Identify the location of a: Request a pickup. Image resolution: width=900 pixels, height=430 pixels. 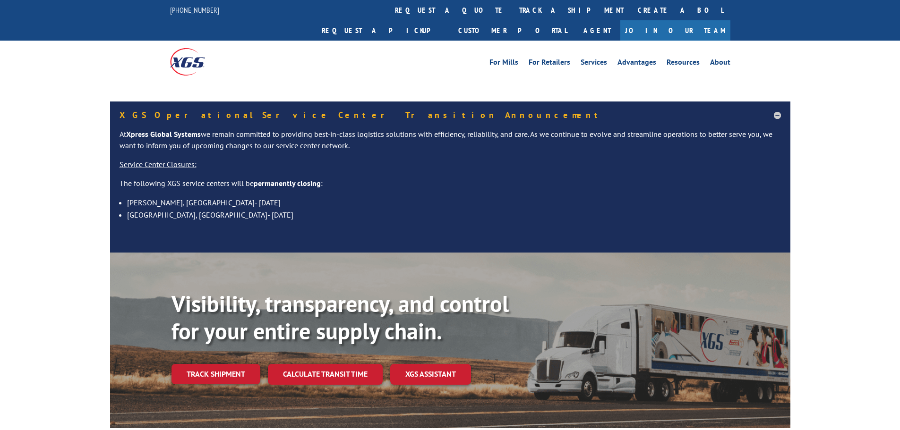
(383, 30).